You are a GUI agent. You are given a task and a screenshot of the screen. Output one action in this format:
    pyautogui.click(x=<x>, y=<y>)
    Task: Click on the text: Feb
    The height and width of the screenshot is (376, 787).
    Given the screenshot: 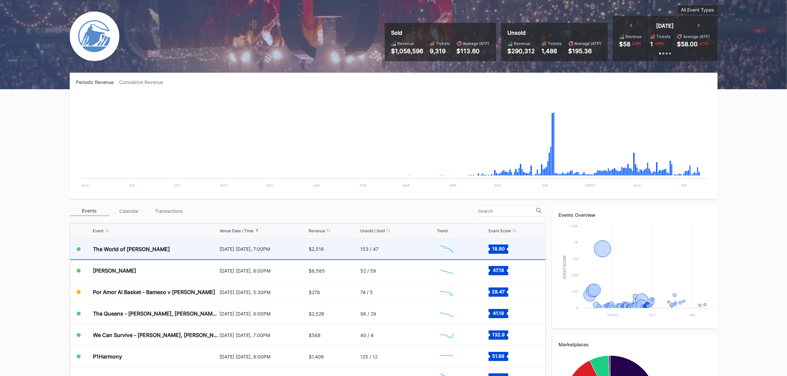 What is the action you would take?
    pyautogui.click(x=363, y=185)
    